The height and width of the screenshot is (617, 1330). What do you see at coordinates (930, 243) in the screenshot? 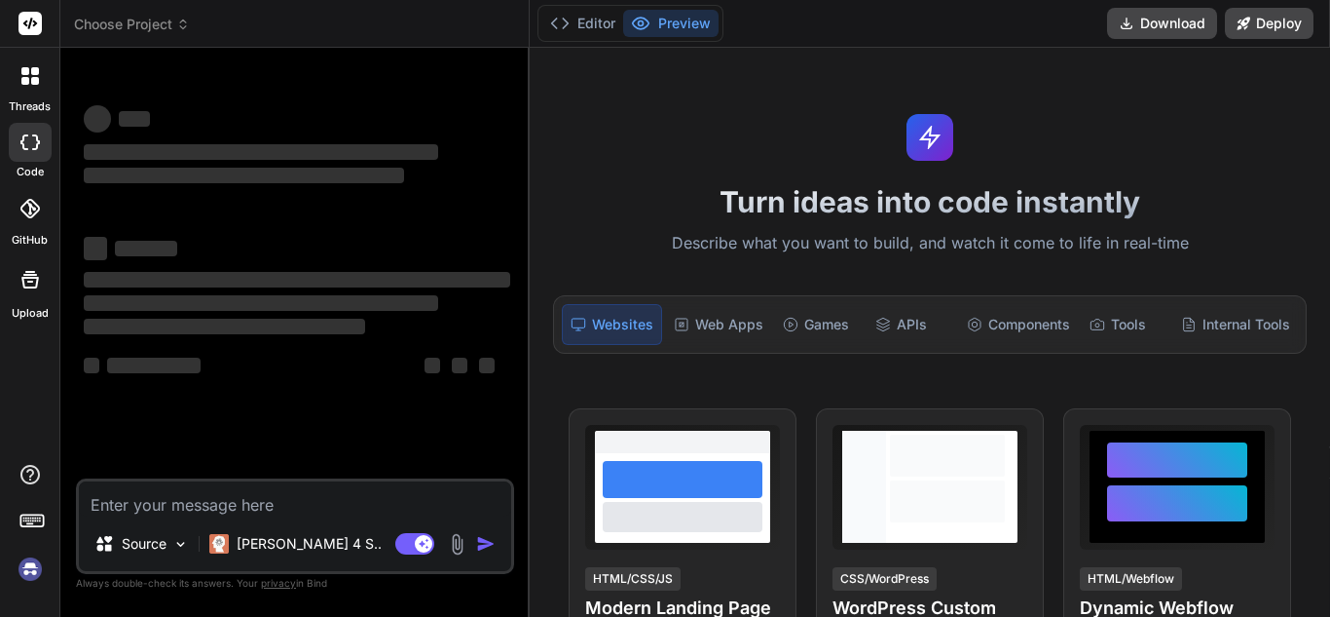
I see `p: Describe what you want to build, and watch it come to life in real-time` at bounding box center [930, 243].